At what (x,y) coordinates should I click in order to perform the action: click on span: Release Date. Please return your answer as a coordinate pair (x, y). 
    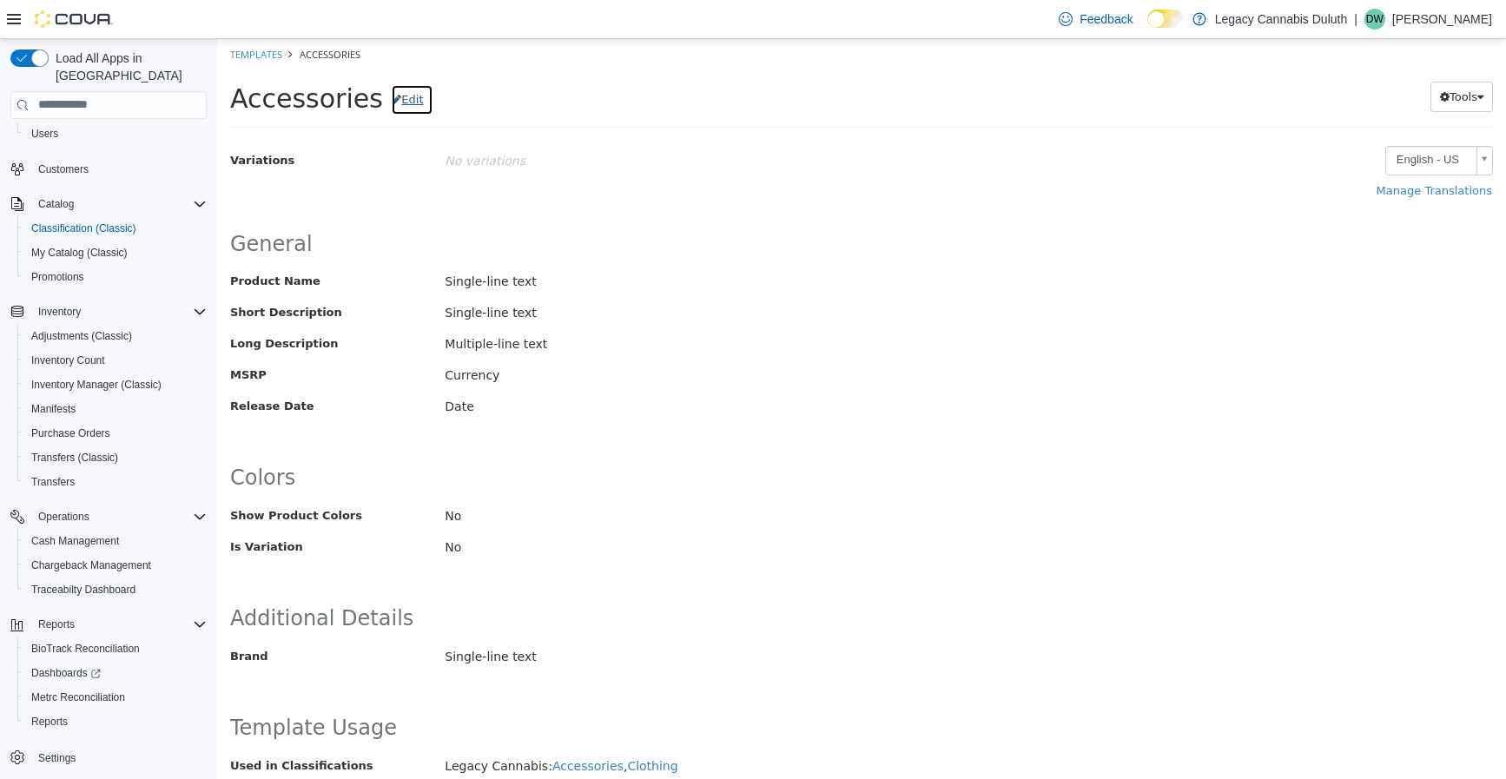
    Looking at the image, I should click on (107, 367).